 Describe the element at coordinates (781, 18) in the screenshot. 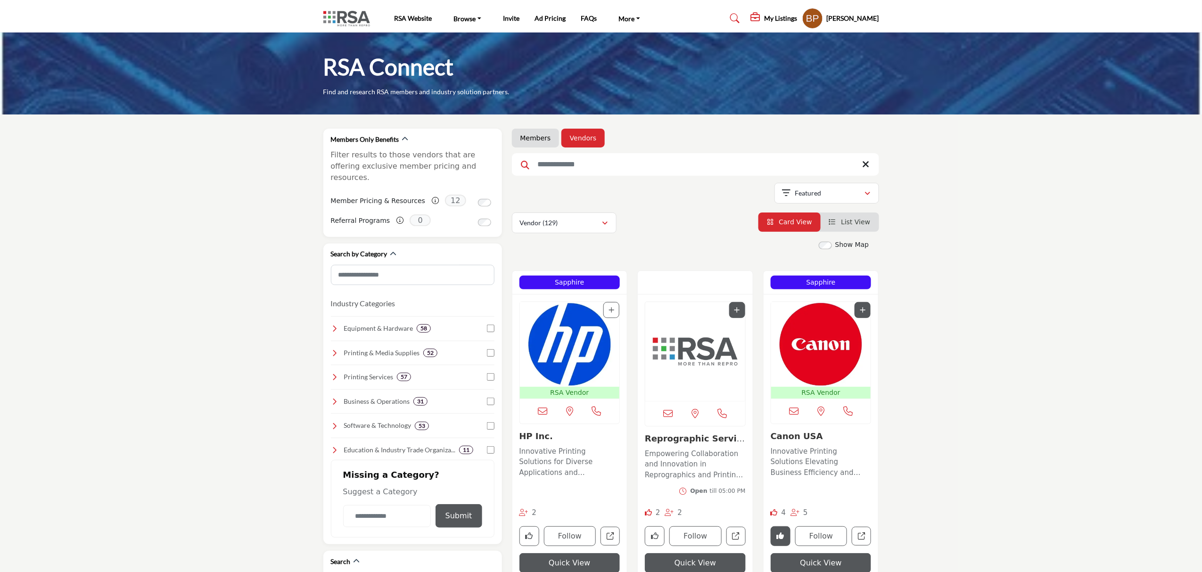

I see `h5: My Listings` at that location.